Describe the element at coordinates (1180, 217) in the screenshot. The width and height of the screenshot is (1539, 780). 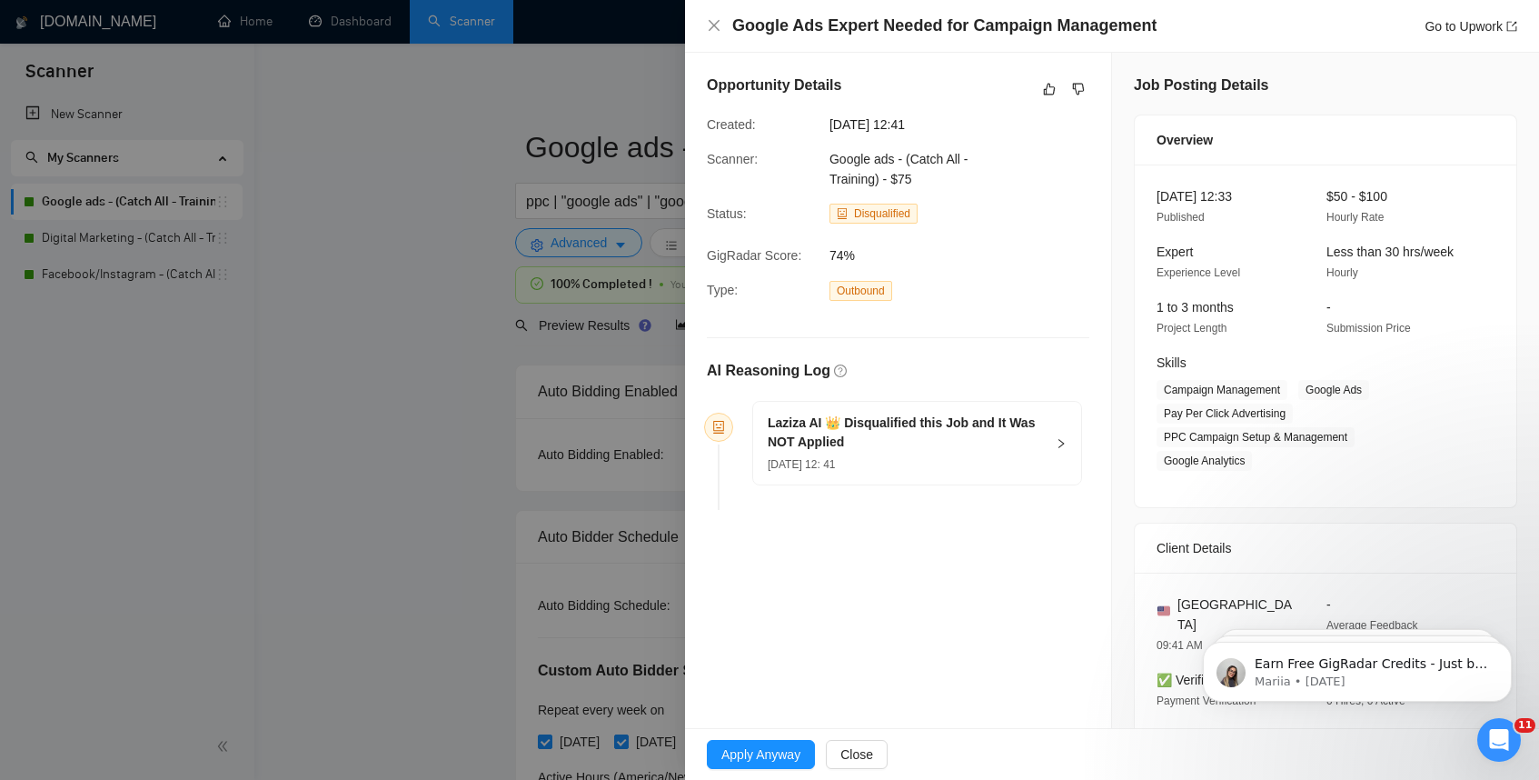
I see `span: Published` at that location.